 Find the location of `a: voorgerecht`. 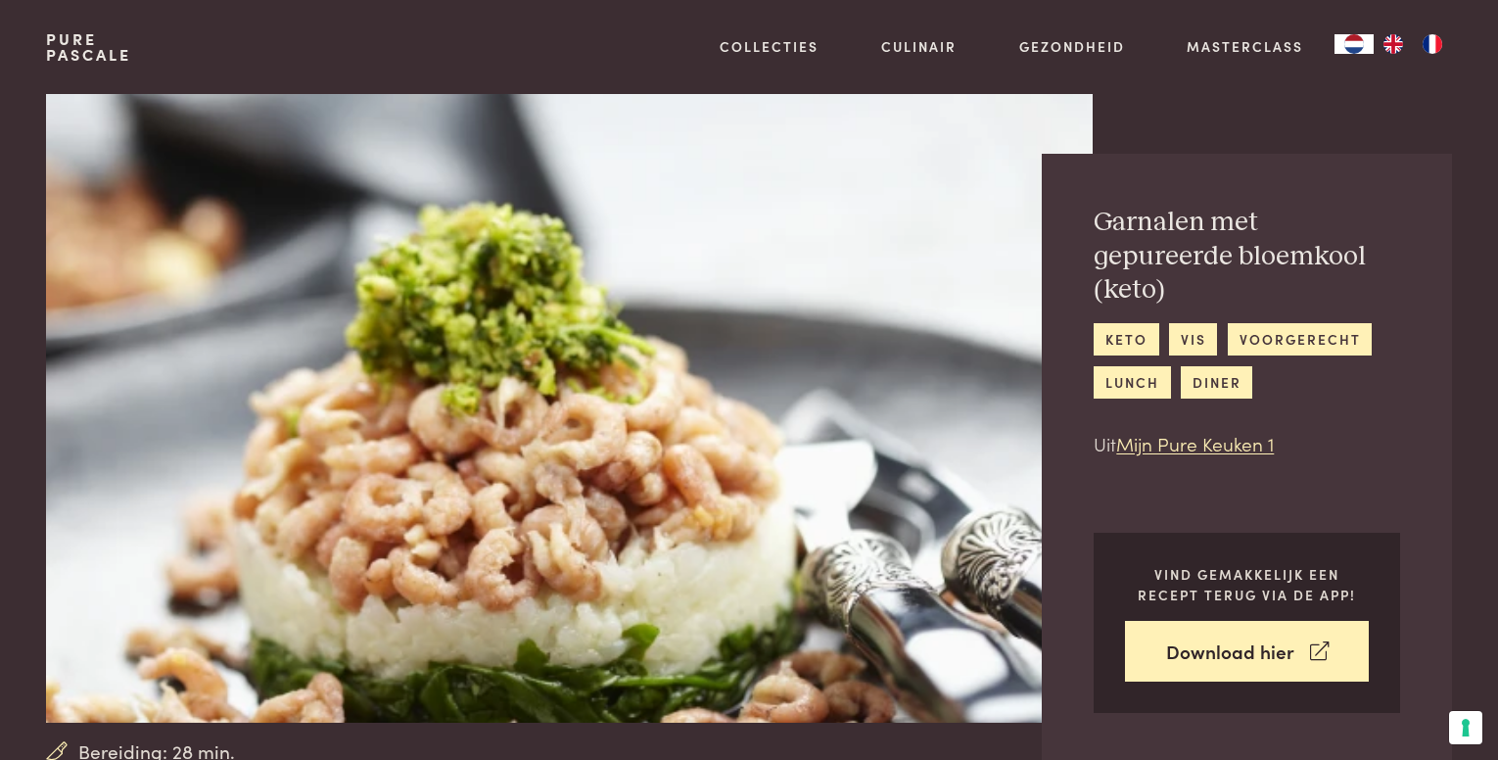

a: voorgerecht is located at coordinates (1300, 339).